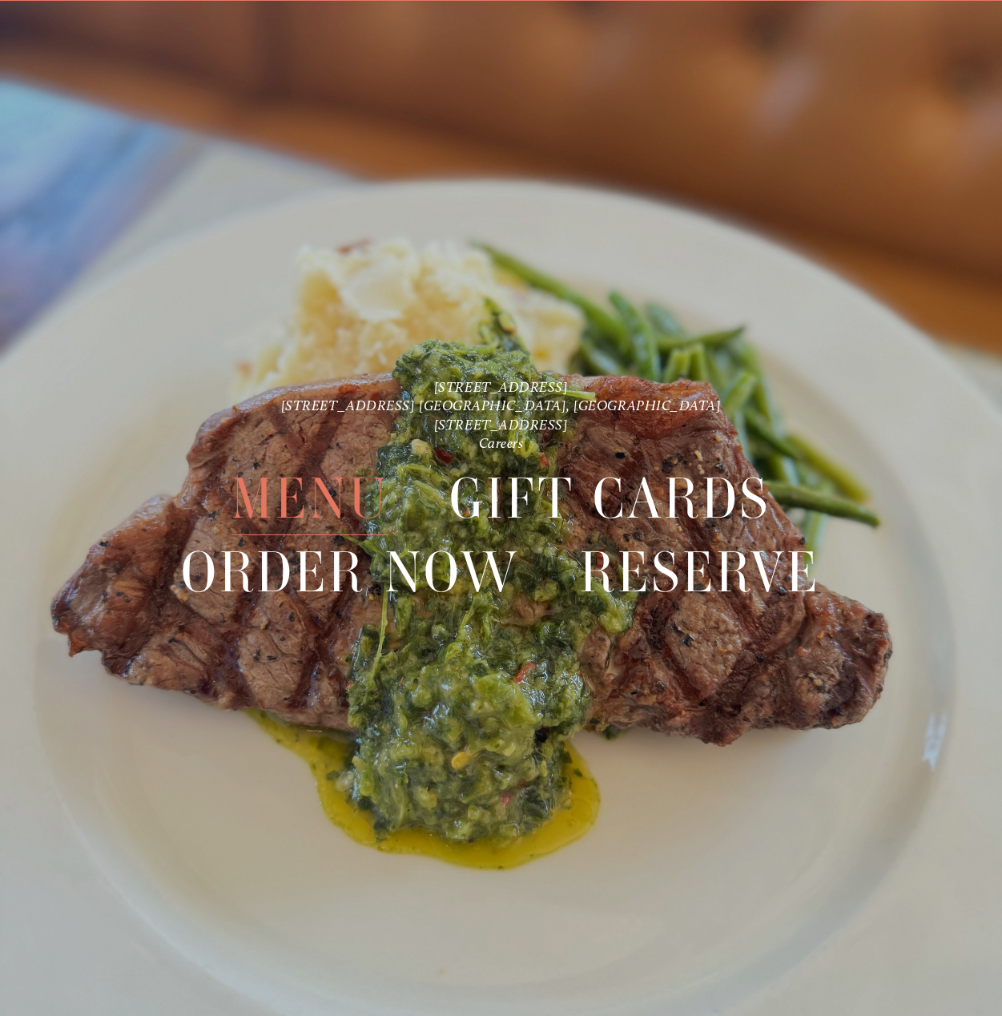  What do you see at coordinates (350, 571) in the screenshot?
I see `a: Order Now` at bounding box center [350, 571].